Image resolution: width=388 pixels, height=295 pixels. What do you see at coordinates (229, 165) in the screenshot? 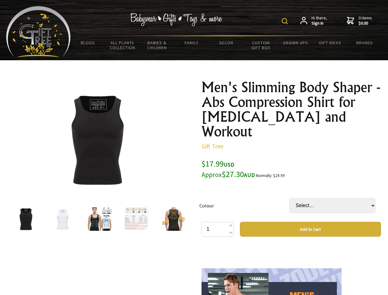
I see `span: USD` at bounding box center [229, 165].